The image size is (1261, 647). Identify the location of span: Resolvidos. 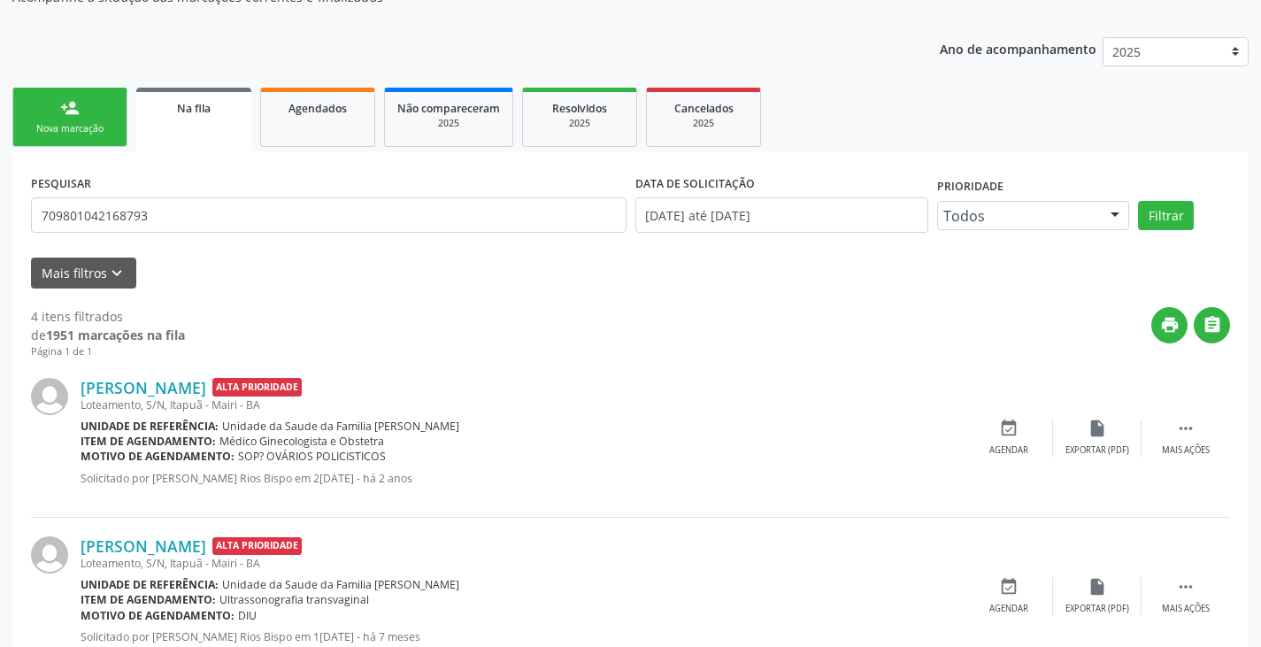
(580, 108).